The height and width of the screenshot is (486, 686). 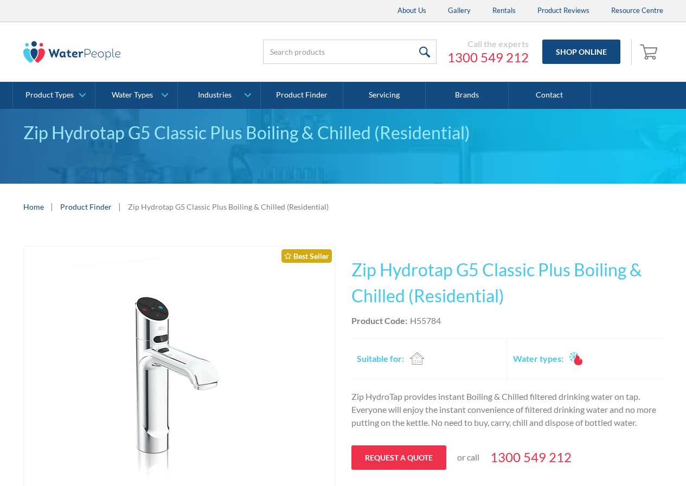 I want to click on p: Zip HydroTap provides instant Boiling & Chilled filtered drinking water on tap. Everyone will enj..., so click(x=507, y=410).